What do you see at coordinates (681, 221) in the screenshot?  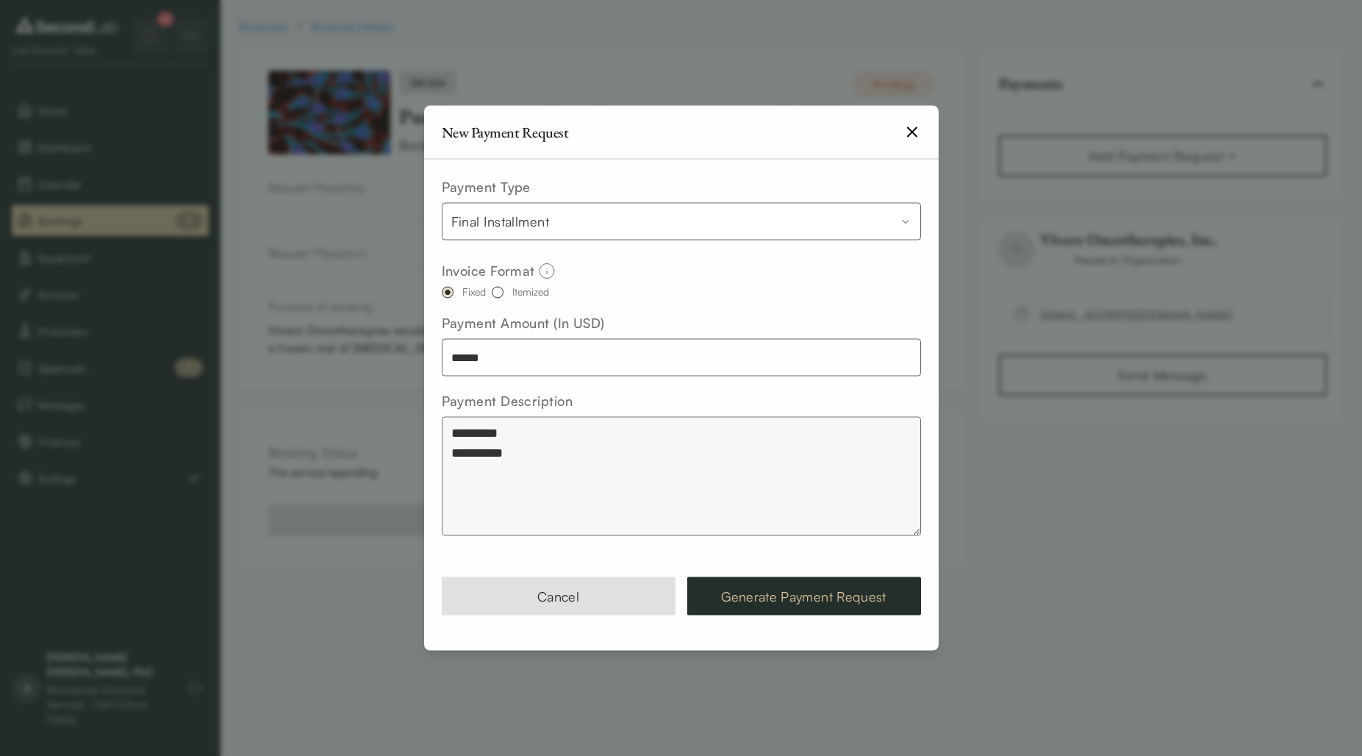 I see `button: Payment Type` at bounding box center [681, 221].